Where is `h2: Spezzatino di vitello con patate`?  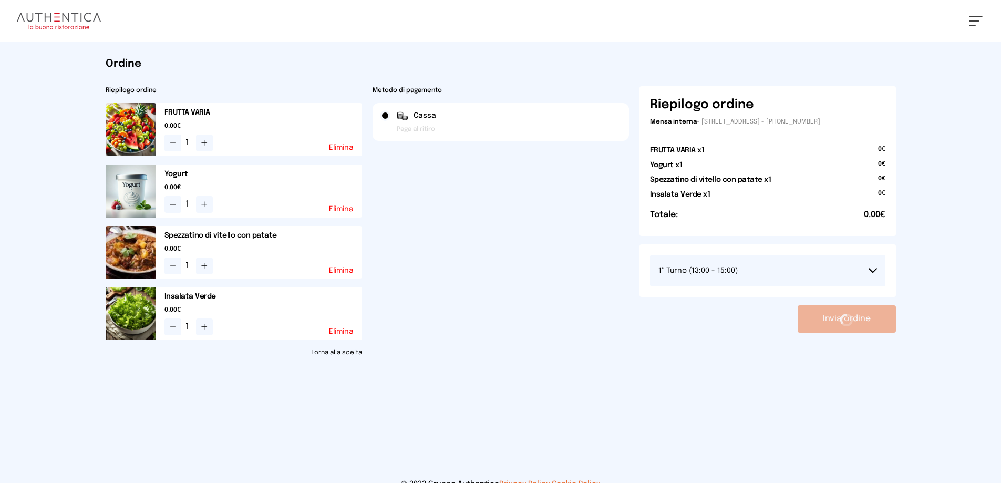 h2: Spezzatino di vitello con patate is located at coordinates (263, 235).